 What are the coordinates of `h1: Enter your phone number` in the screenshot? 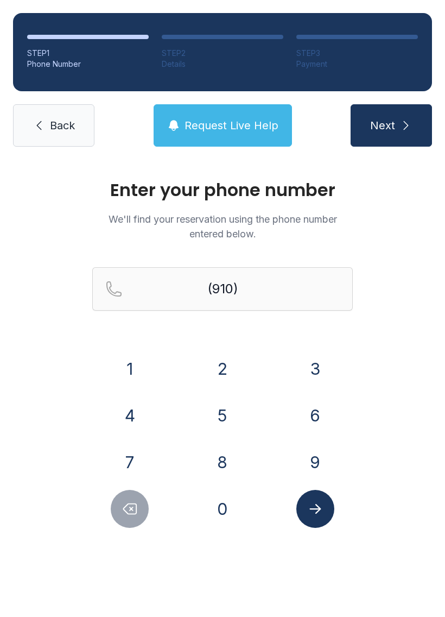 It's located at (223, 190).